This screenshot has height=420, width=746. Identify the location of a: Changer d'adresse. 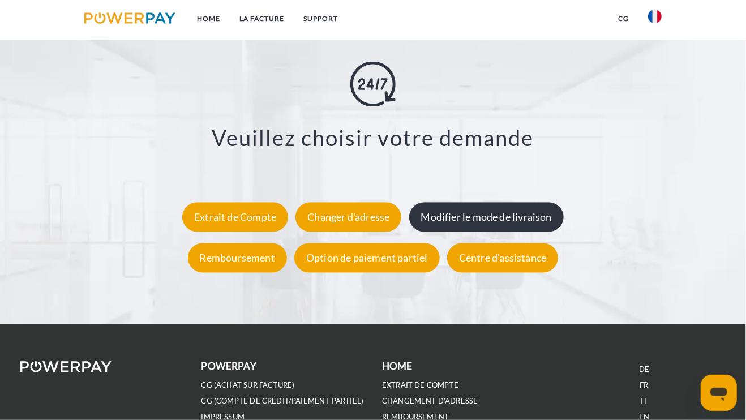
(348, 217).